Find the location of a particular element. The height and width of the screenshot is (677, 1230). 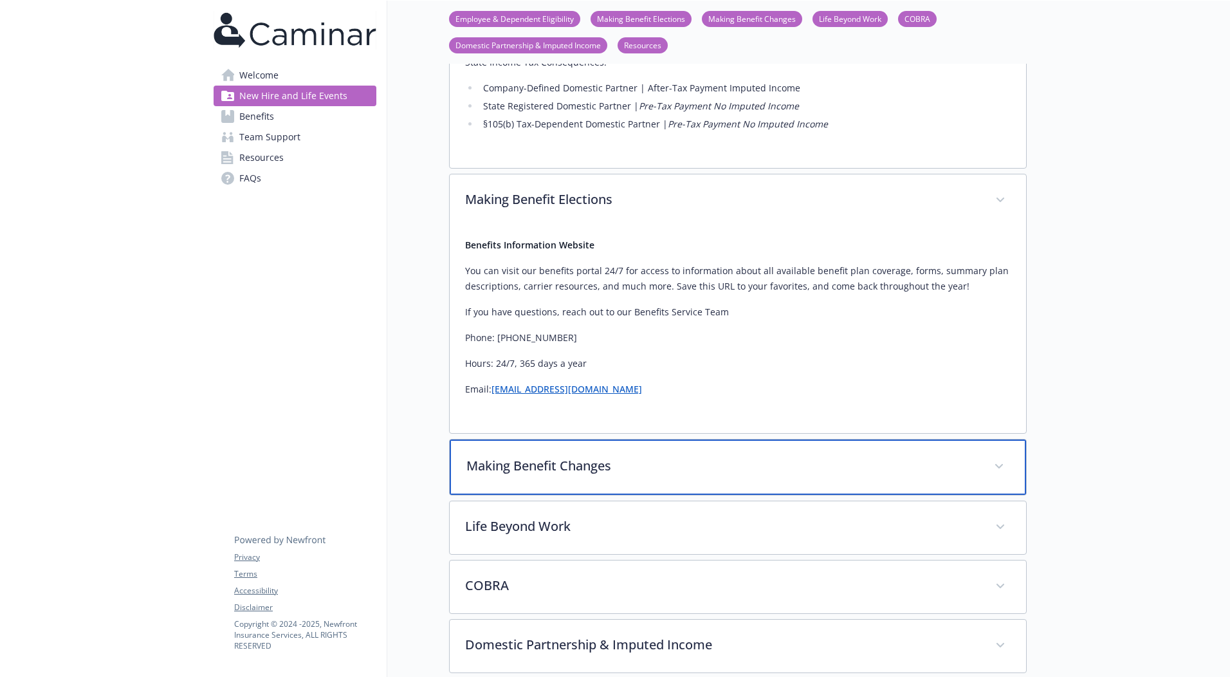

a: Terms is located at coordinates (305, 574).